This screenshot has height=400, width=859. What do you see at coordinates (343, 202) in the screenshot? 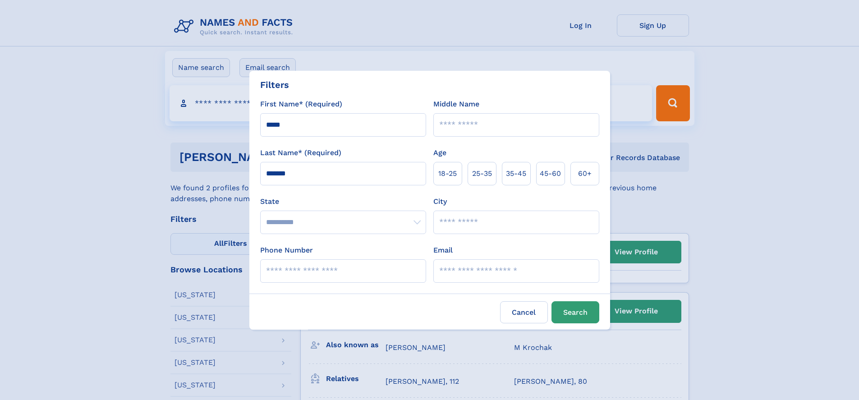
I see `label: State` at bounding box center [343, 202].